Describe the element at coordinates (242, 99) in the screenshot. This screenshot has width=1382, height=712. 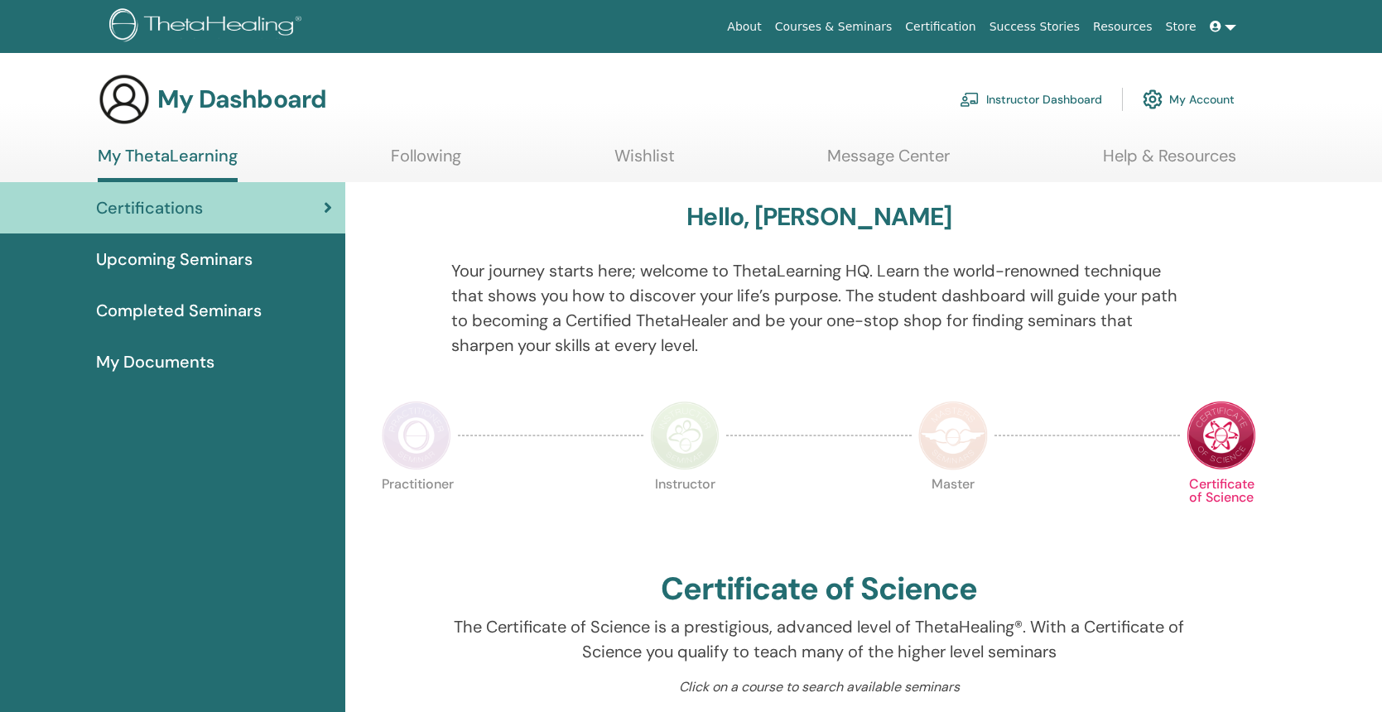
I see `h3: My Dashboard` at that location.